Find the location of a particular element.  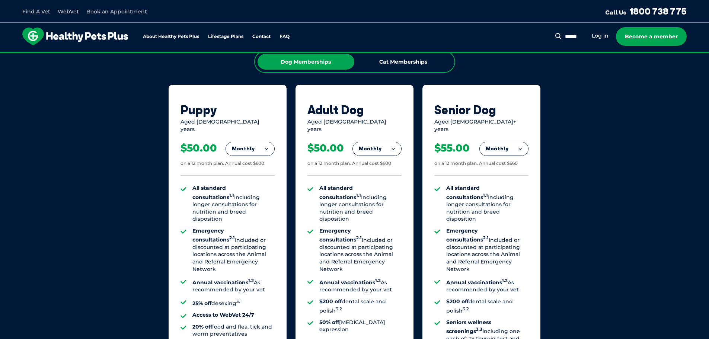

a: WebVet is located at coordinates (68, 12).